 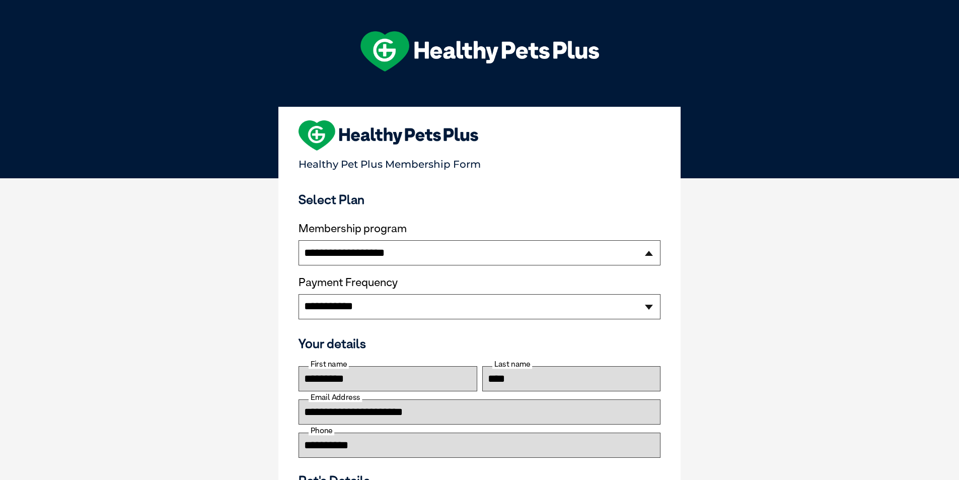 I want to click on img: heart-shape-hpp-logo-large.png, so click(x=388, y=135).